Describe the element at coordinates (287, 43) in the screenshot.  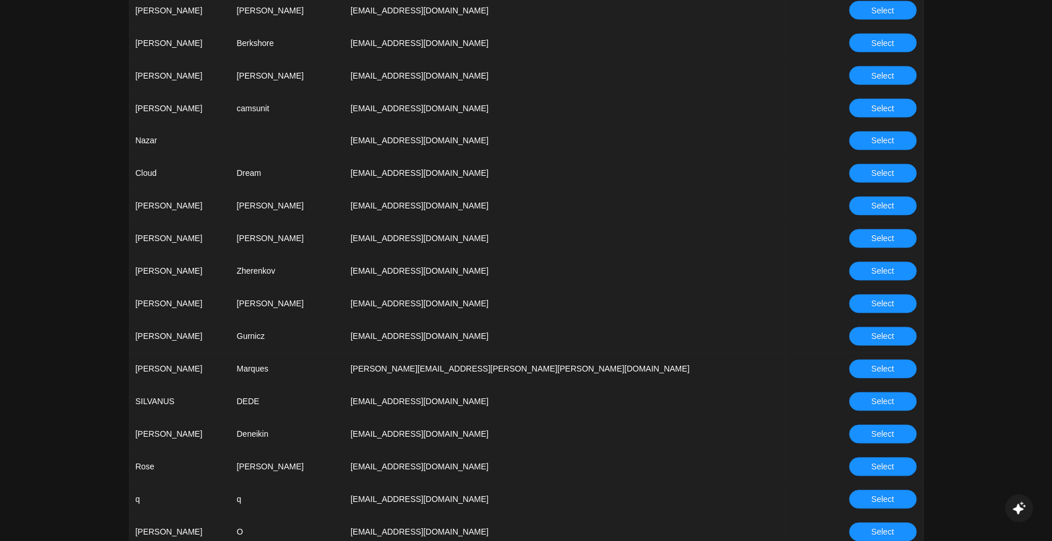
I see `td: Berkshore` at that location.